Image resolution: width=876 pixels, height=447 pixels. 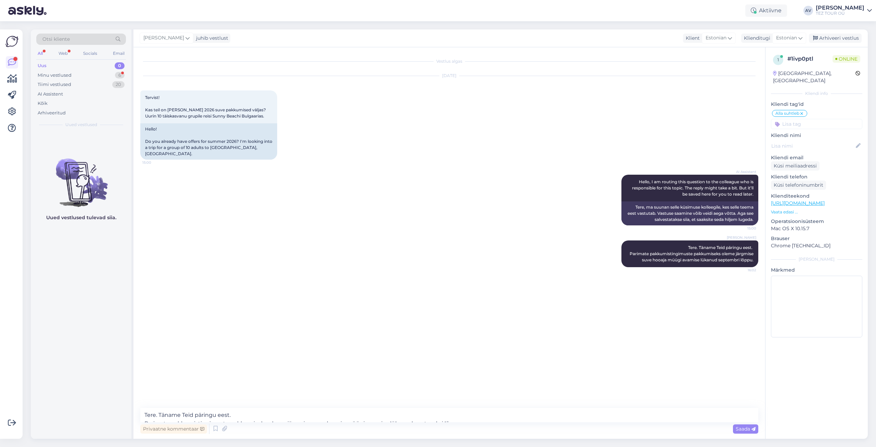 I want to click on div: # 1ivp0ptl, so click(x=810, y=59).